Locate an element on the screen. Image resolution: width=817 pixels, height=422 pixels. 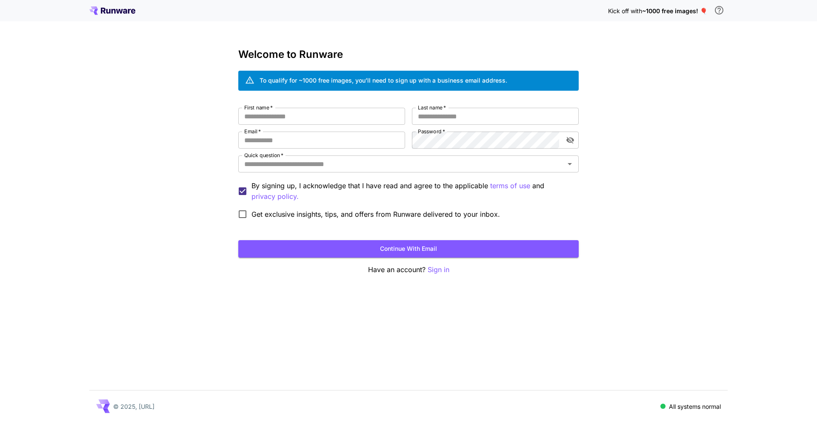
label: Password is located at coordinates (432, 131).